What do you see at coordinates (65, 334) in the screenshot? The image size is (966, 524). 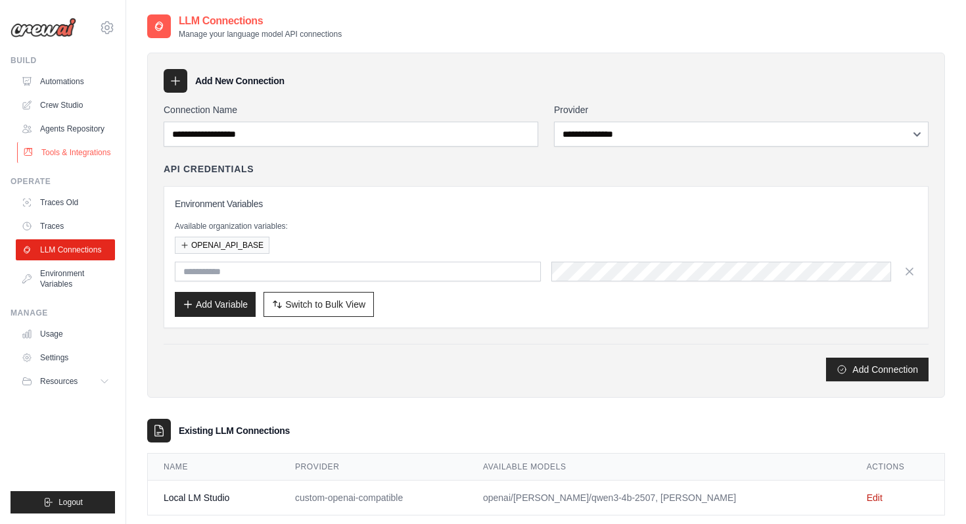 I see `a: Usage` at bounding box center [65, 334].